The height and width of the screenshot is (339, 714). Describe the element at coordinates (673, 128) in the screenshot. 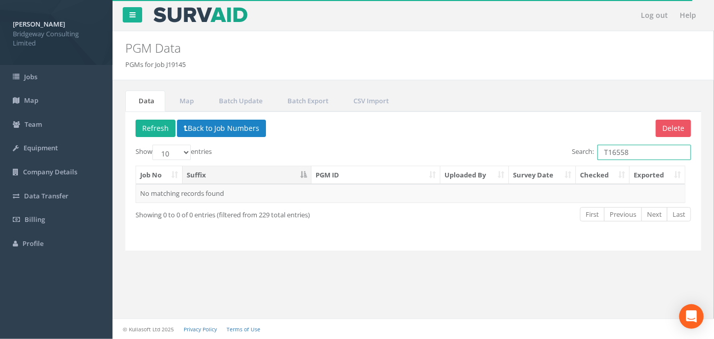

I see `button: Delete` at that location.